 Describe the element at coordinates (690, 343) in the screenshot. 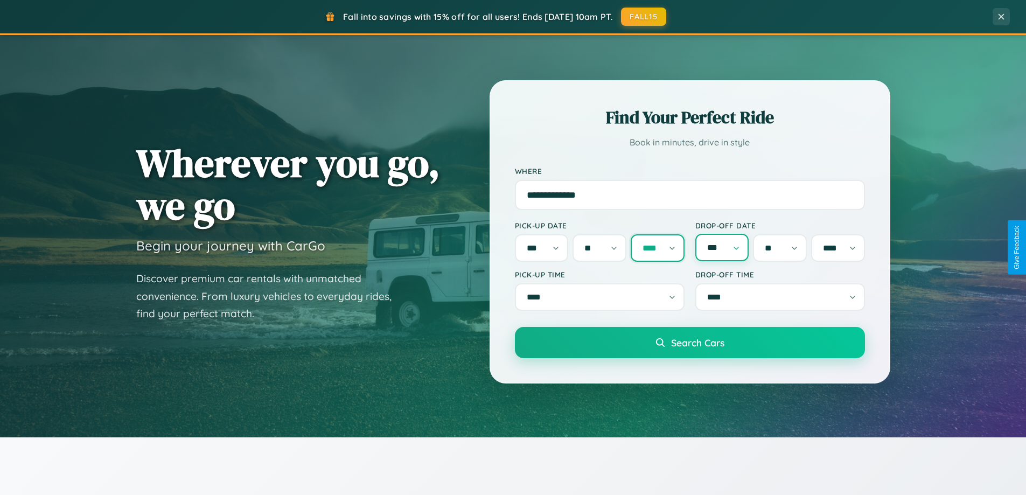

I see `button: Search Cars` at that location.